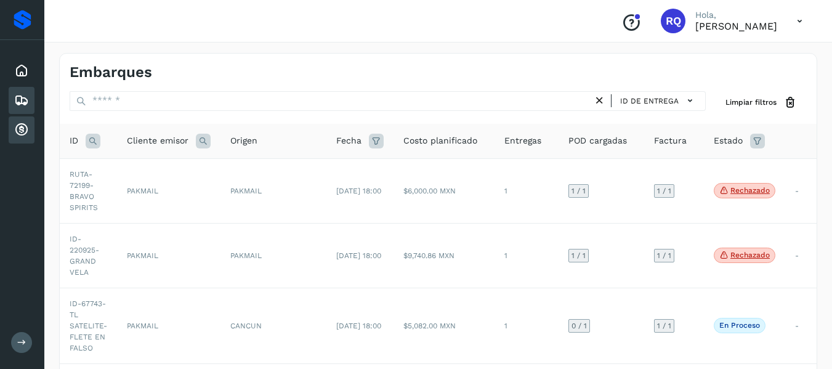 The image size is (832, 369). I want to click on span: Limpiar filtros, so click(751, 102).